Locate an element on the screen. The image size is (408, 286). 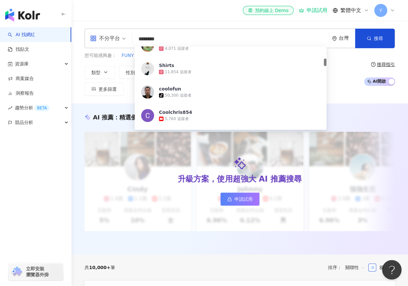
div: 50,300 追蹤者 is located at coordinates (178, 95).